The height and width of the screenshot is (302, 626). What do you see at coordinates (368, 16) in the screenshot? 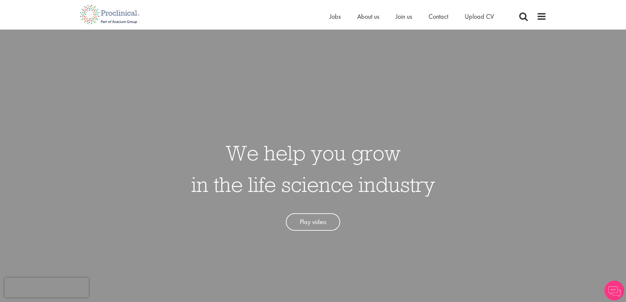
I see `span: About us` at bounding box center [368, 16].